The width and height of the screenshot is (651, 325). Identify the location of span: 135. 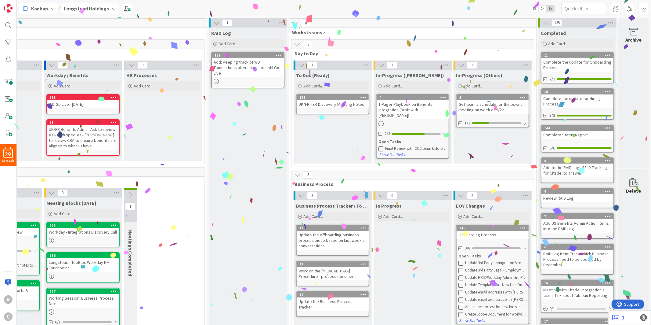
(557, 23).